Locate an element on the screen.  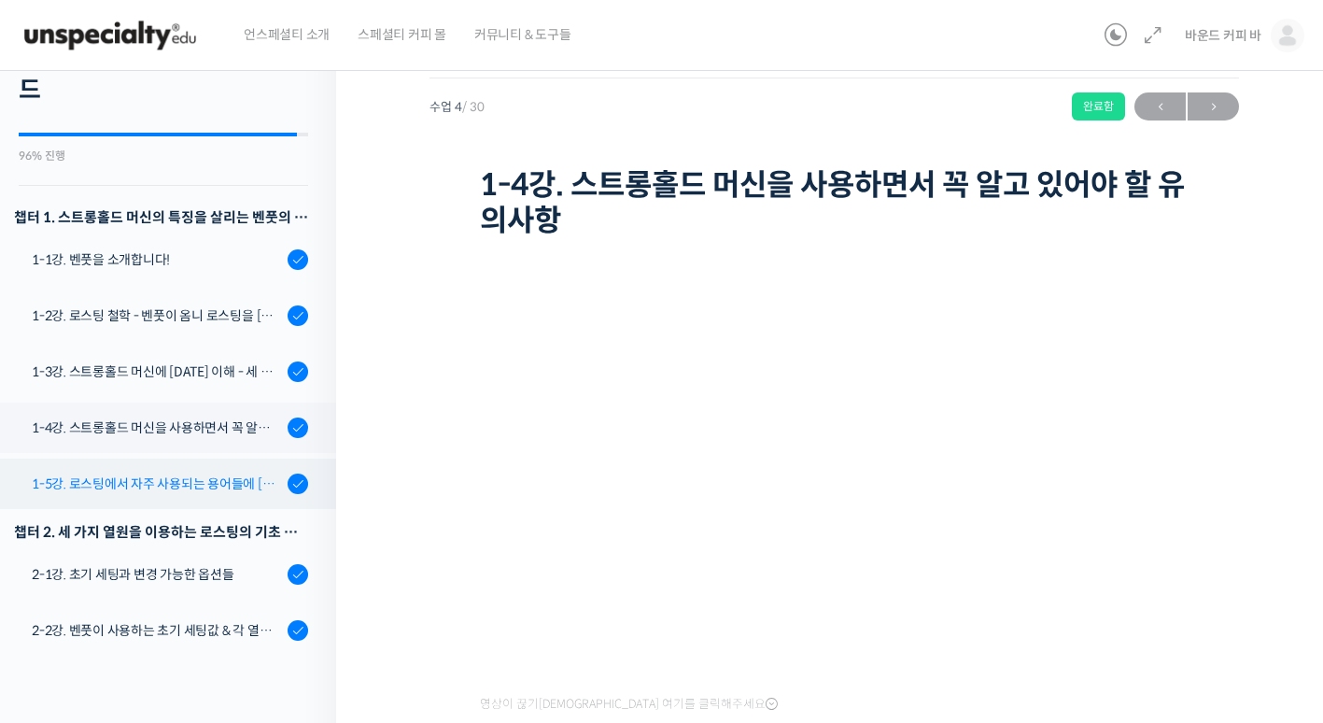
span: 설정 is located at coordinates (300, 603).